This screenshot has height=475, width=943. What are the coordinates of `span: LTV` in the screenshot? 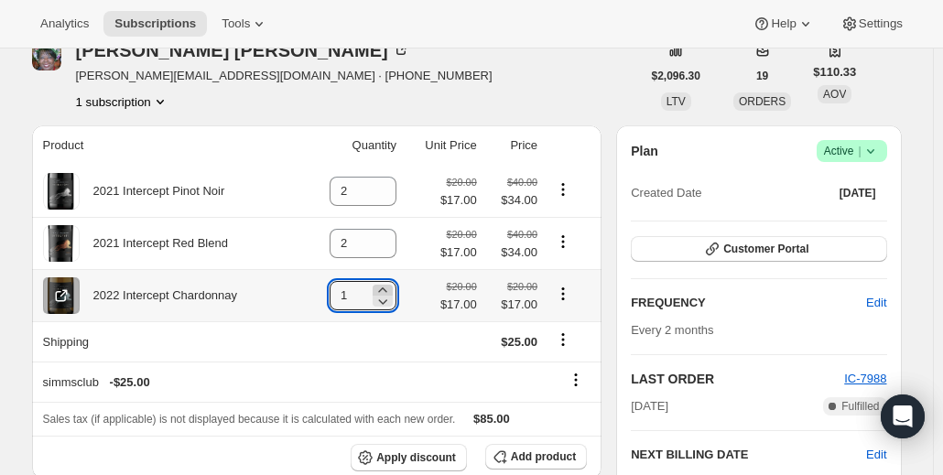 It's located at (676, 102).